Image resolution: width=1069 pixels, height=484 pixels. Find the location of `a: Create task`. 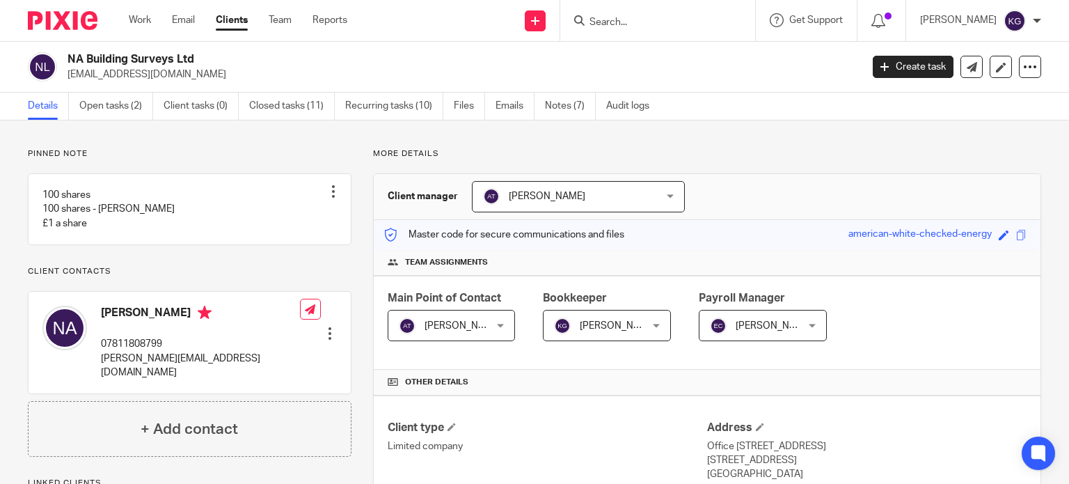

a: Create task is located at coordinates (913, 67).